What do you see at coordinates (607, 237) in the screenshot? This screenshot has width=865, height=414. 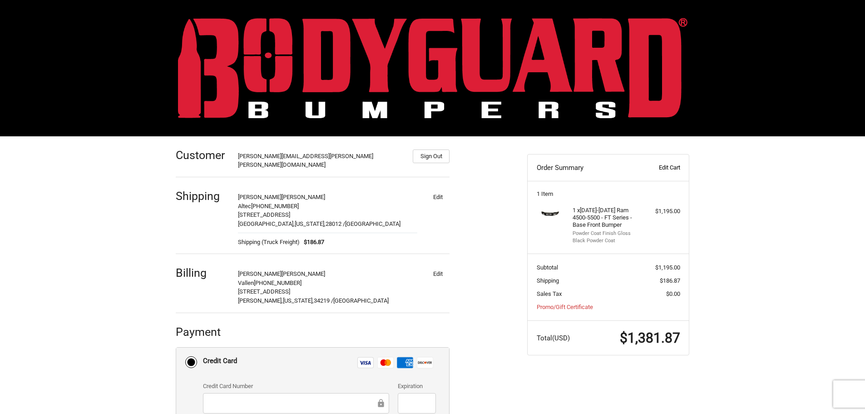 I see `li: Powder Coat Finish Gloss Black Powder Coat` at bounding box center [607, 237].